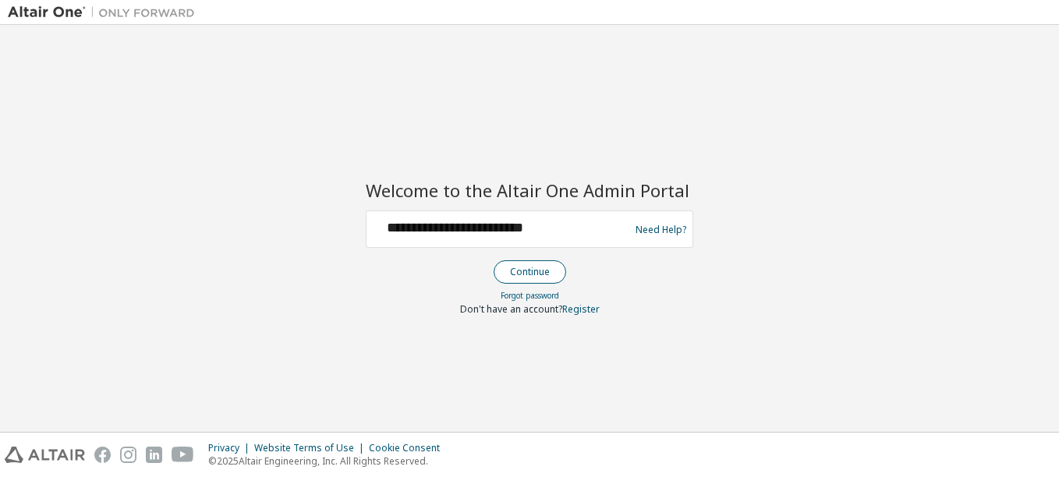 The width and height of the screenshot is (1059, 477). What do you see at coordinates (530, 190) in the screenshot?
I see `h2: Welcome to the Altair One Admin Portal` at bounding box center [530, 190].